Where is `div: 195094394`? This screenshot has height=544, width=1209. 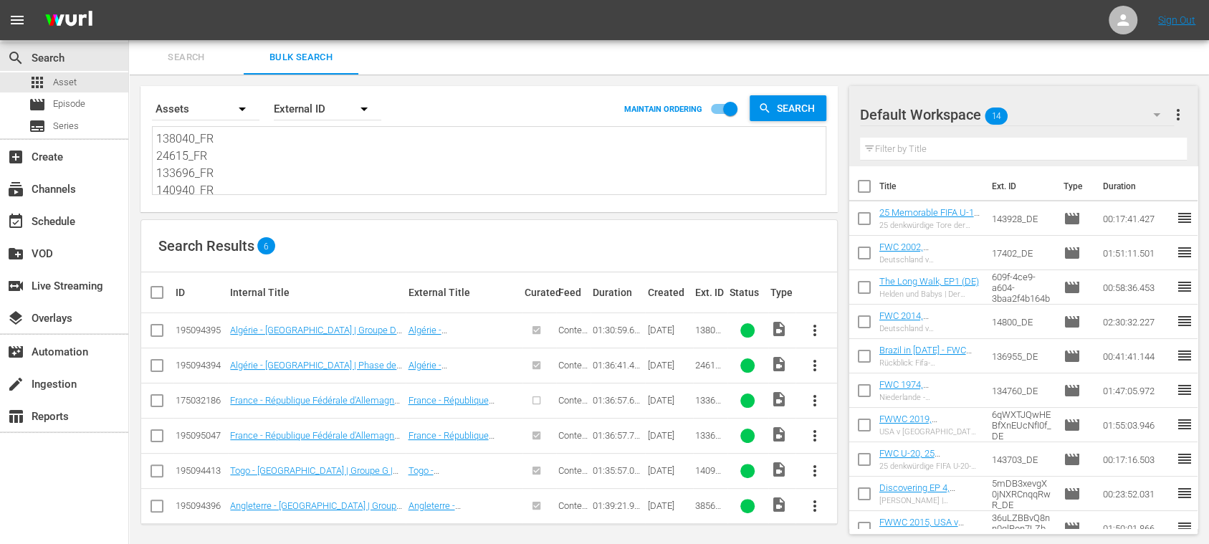
div: 195094394 is located at coordinates (201, 365).